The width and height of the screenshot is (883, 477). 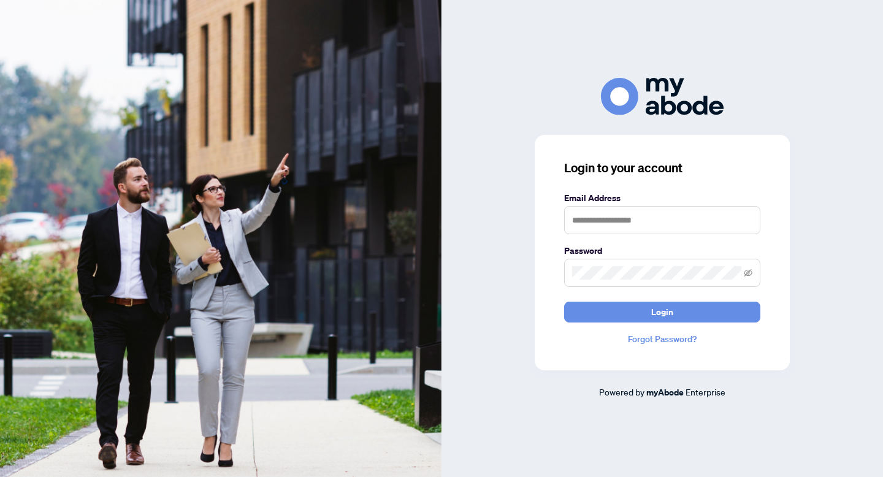 I want to click on img: ma-logo, so click(x=663, y=96).